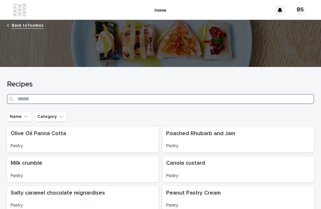 The image size is (321, 209). I want to click on div: BS, so click(301, 10).